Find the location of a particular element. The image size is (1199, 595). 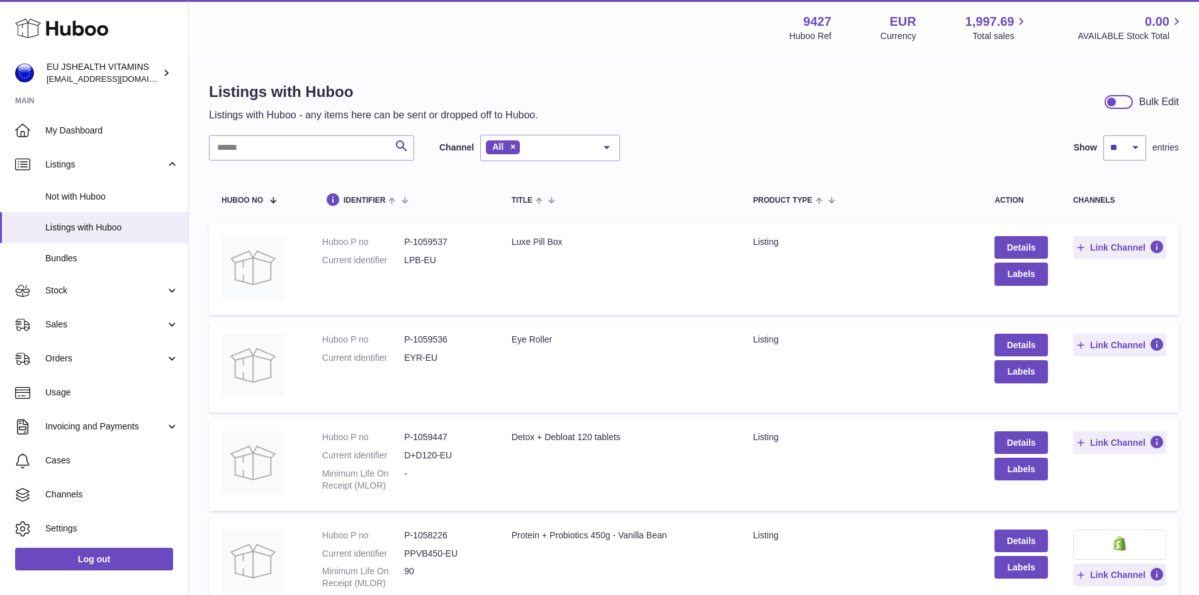

span: 1,997.69 is located at coordinates (990, 21).